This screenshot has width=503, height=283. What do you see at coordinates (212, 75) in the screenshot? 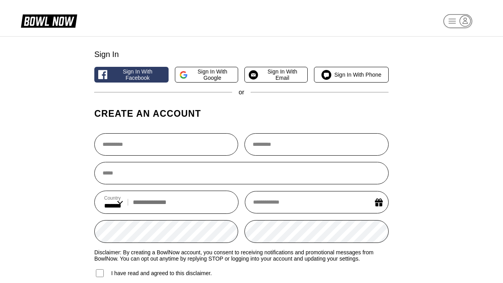
I see `span: Sign in with Google` at bounding box center [212, 75].